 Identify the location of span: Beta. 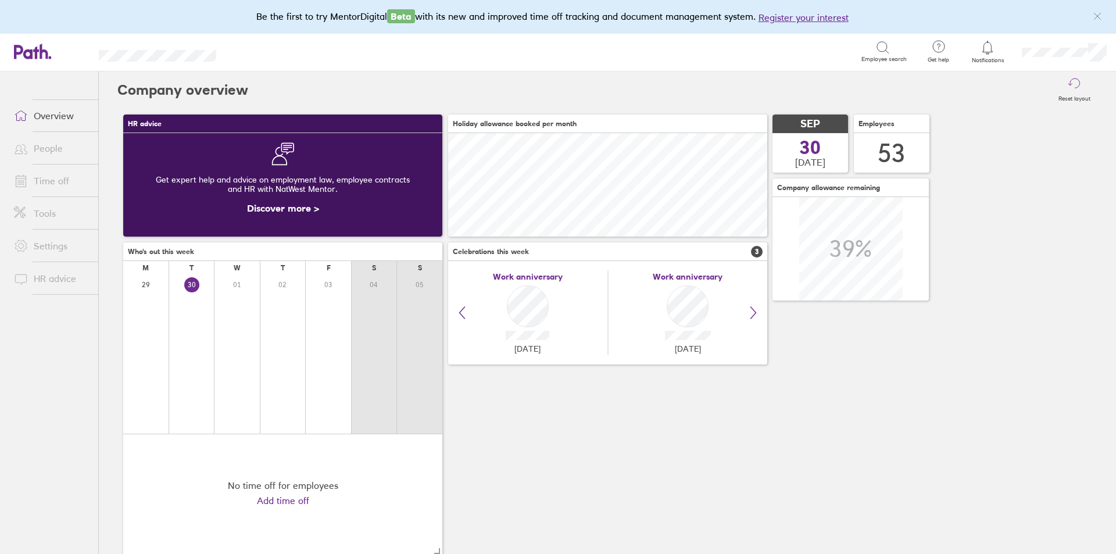
(401, 16).